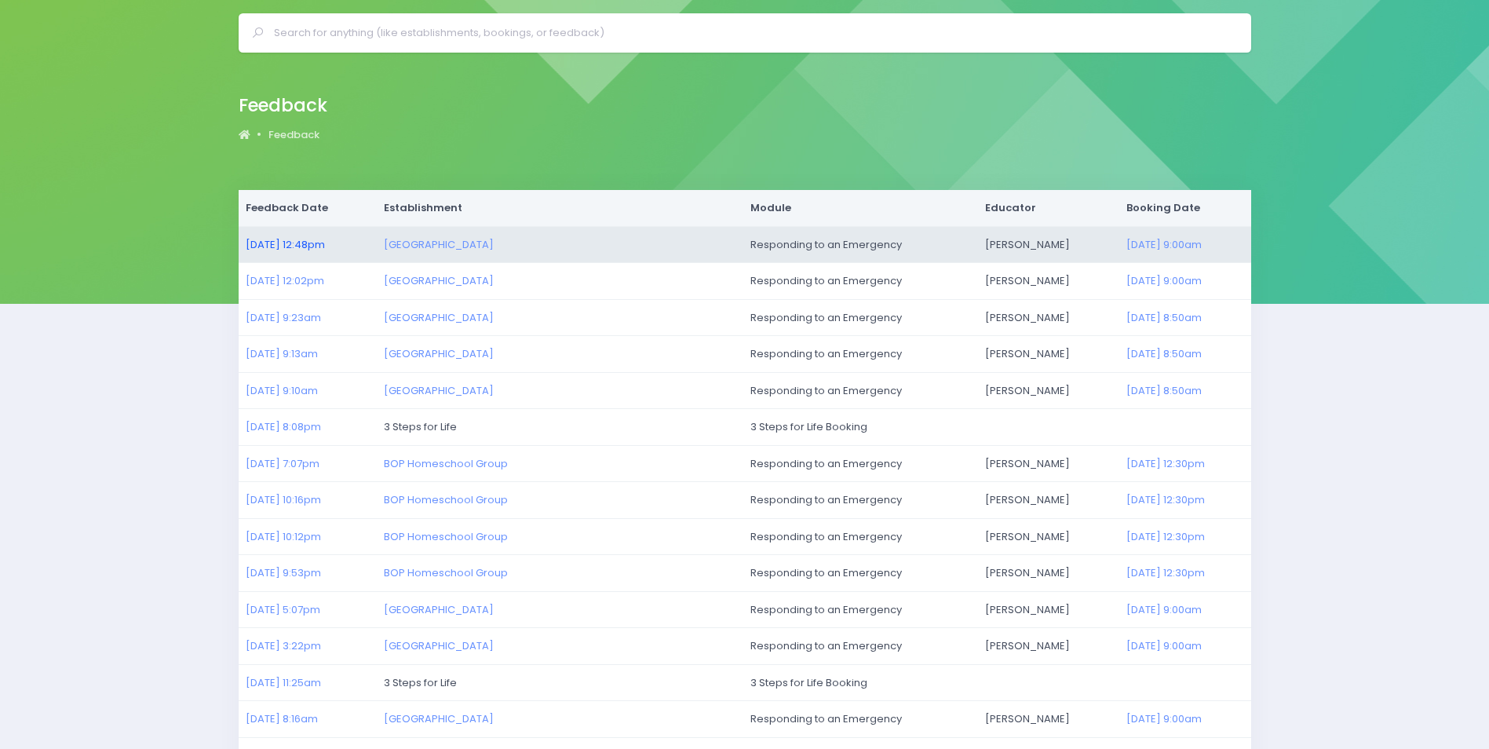 This screenshot has height=749, width=1489. What do you see at coordinates (307, 208) in the screenshot?
I see `th: Feedback Date` at bounding box center [307, 208].